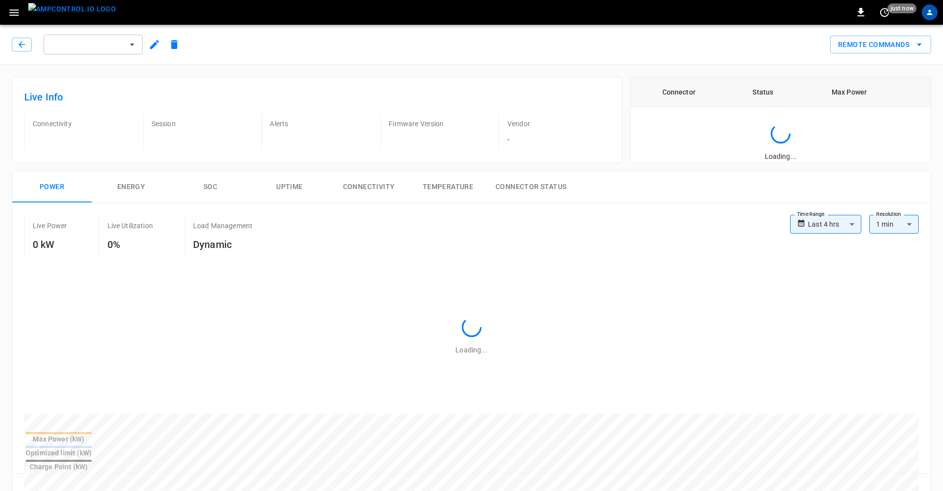 Image resolution: width=943 pixels, height=491 pixels. What do you see at coordinates (930, 12) in the screenshot?
I see `div: profile-icon` at bounding box center [930, 12].